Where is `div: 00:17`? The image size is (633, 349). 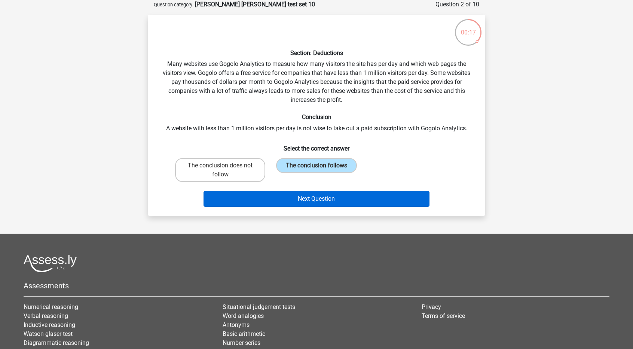 div: 00:17 is located at coordinates (468, 28).